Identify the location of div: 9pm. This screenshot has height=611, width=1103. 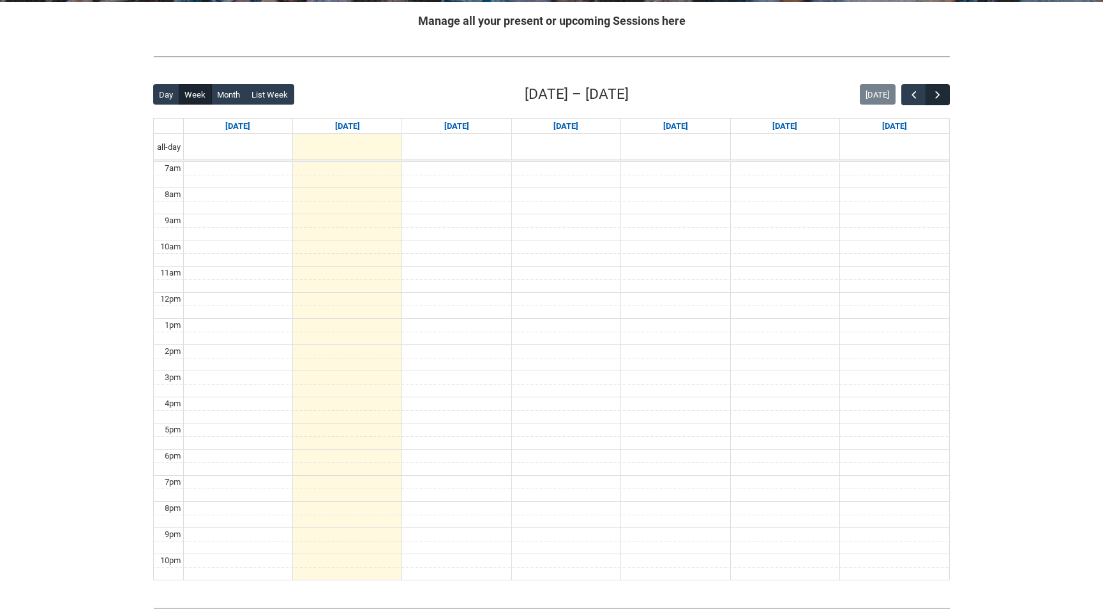
(172, 535).